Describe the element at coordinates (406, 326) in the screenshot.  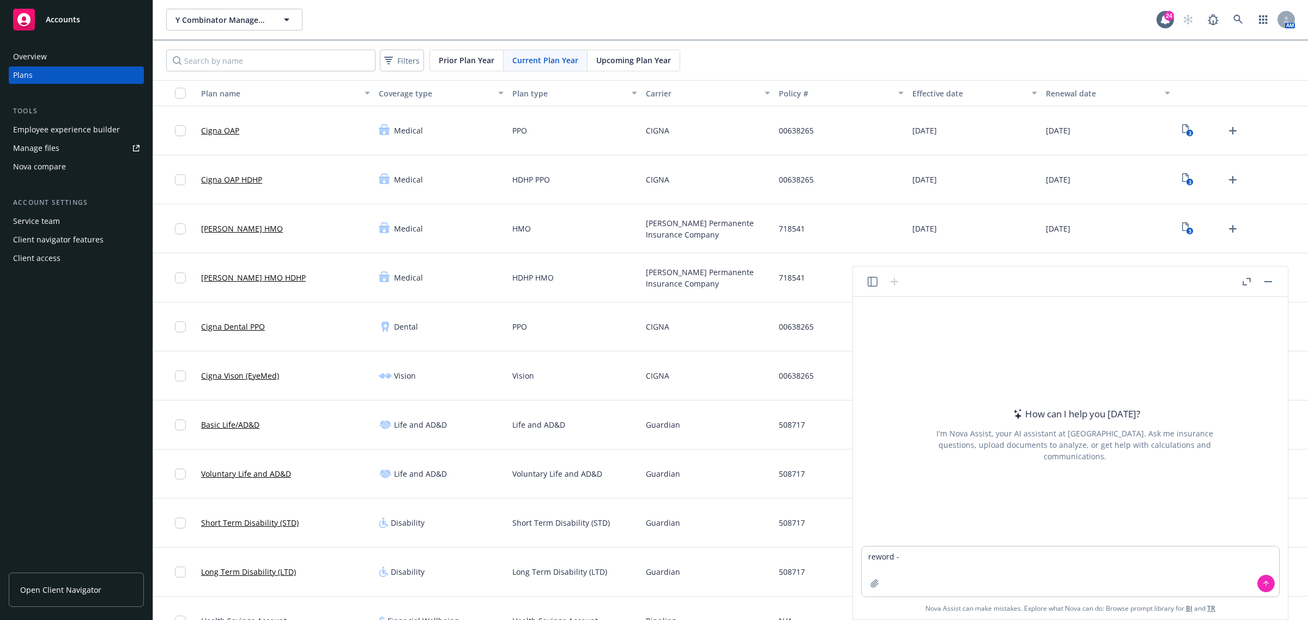
I see `span: Dental` at that location.